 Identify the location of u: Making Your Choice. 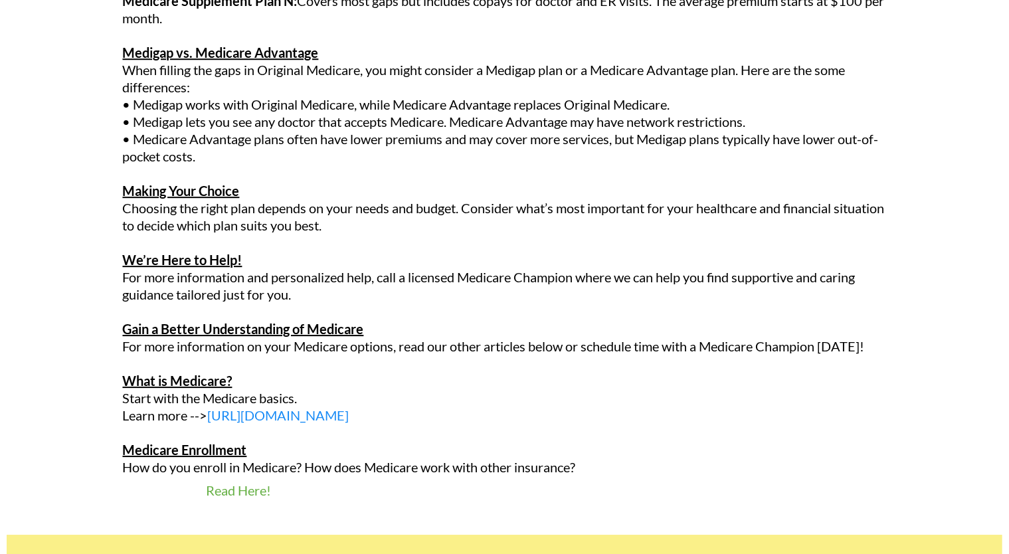
(181, 191).